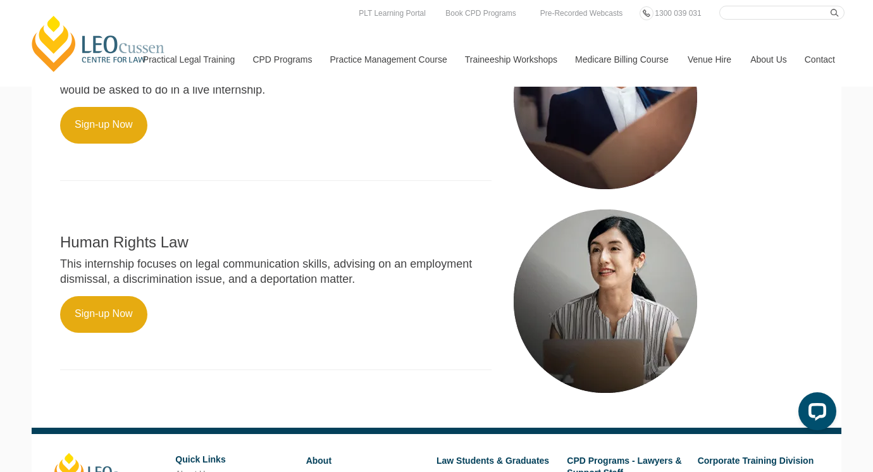 This screenshot has height=472, width=873. Describe the element at coordinates (510, 59) in the screenshot. I see `a: Traineeship Workshops` at that location.